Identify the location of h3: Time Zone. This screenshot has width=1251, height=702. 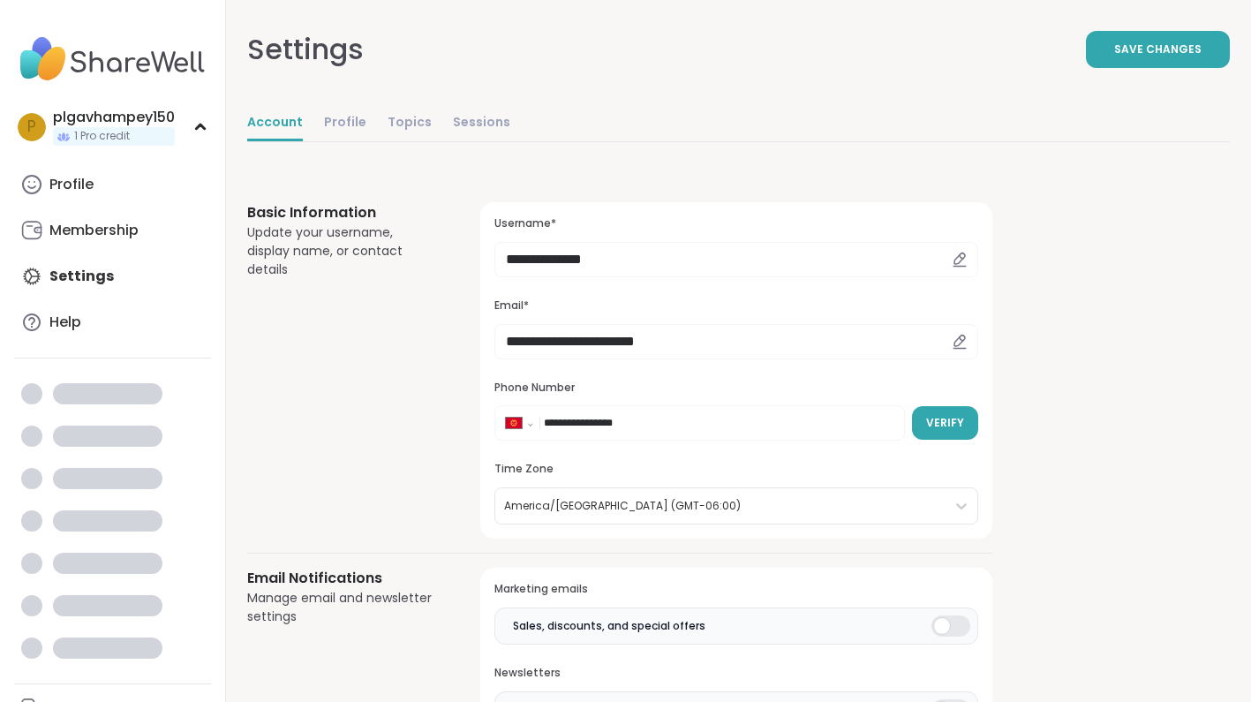
(736, 469).